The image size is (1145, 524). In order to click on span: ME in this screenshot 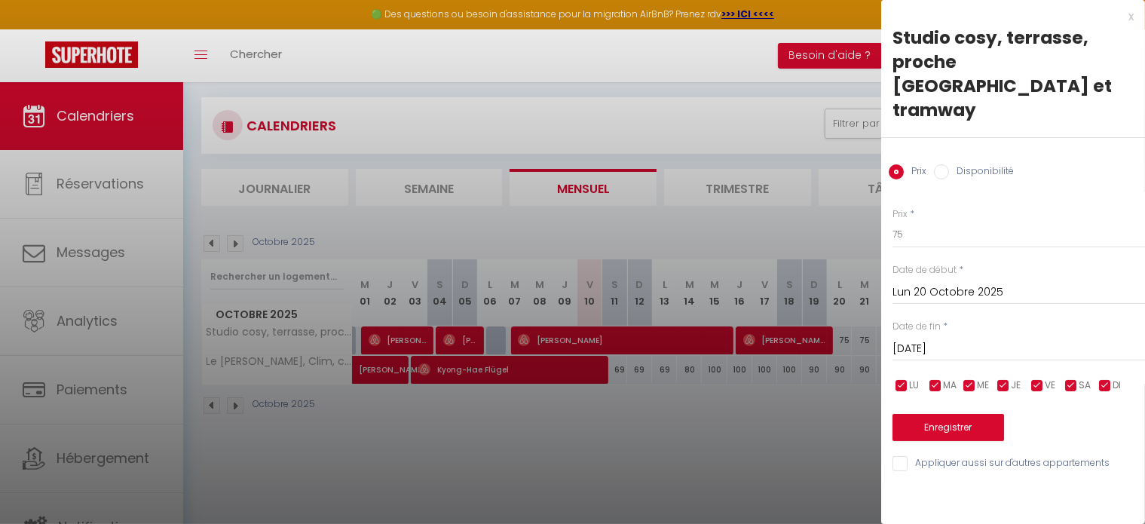, I will do `click(983, 385)`.